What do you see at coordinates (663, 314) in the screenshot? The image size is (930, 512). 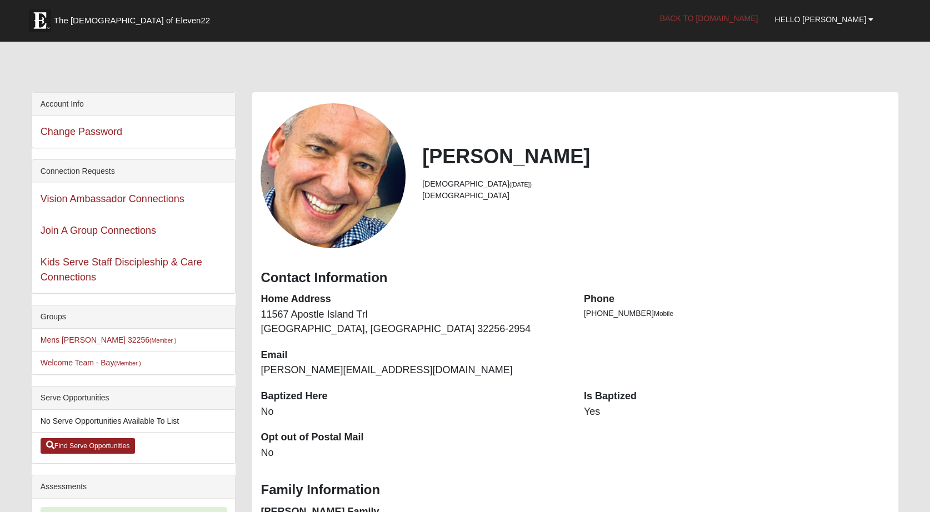 I see `span: Mobile` at bounding box center [663, 314].